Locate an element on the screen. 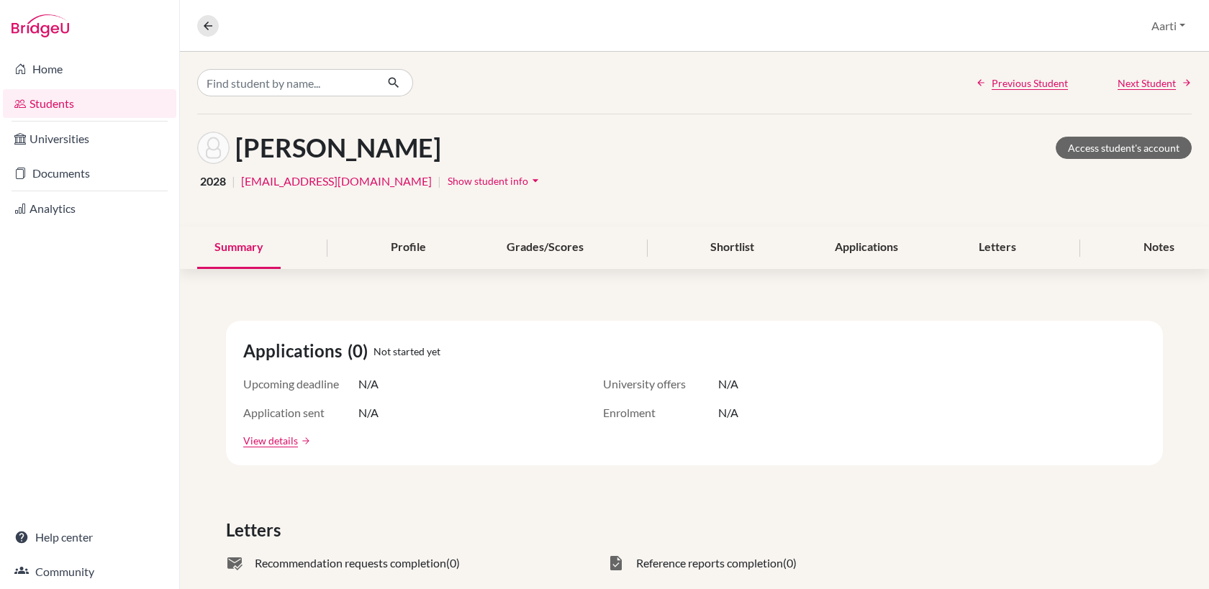 This screenshot has height=589, width=1209. a: Access student's account is located at coordinates (1123, 148).